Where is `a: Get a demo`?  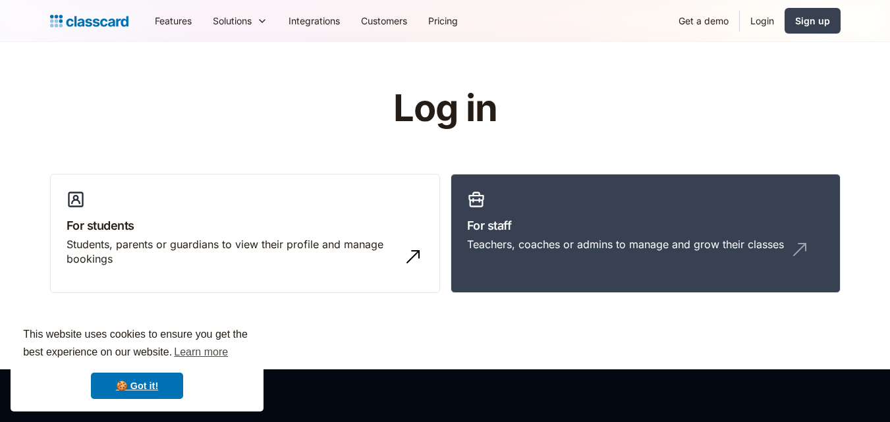
a: Get a demo is located at coordinates (704, 20).